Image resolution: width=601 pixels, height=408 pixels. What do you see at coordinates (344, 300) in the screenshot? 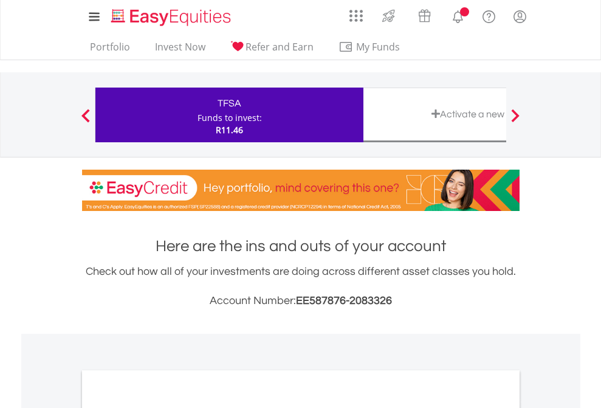
I see `span: EE587876-2083326` at bounding box center [344, 300].